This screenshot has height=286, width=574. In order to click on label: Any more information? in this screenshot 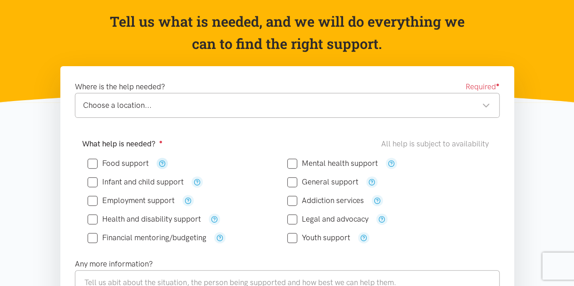, I will do `click(114, 264)`.